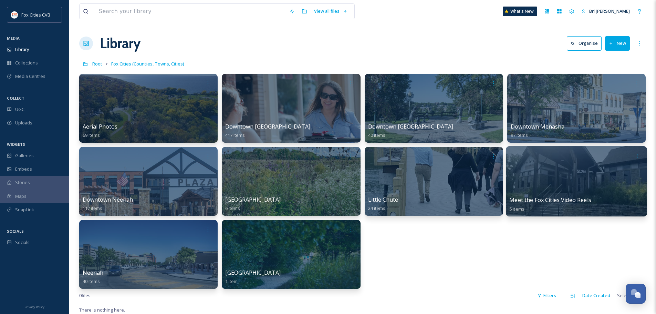 Image resolution: width=656 pixels, height=314 pixels. I want to click on a: View all files, so click(331, 11).